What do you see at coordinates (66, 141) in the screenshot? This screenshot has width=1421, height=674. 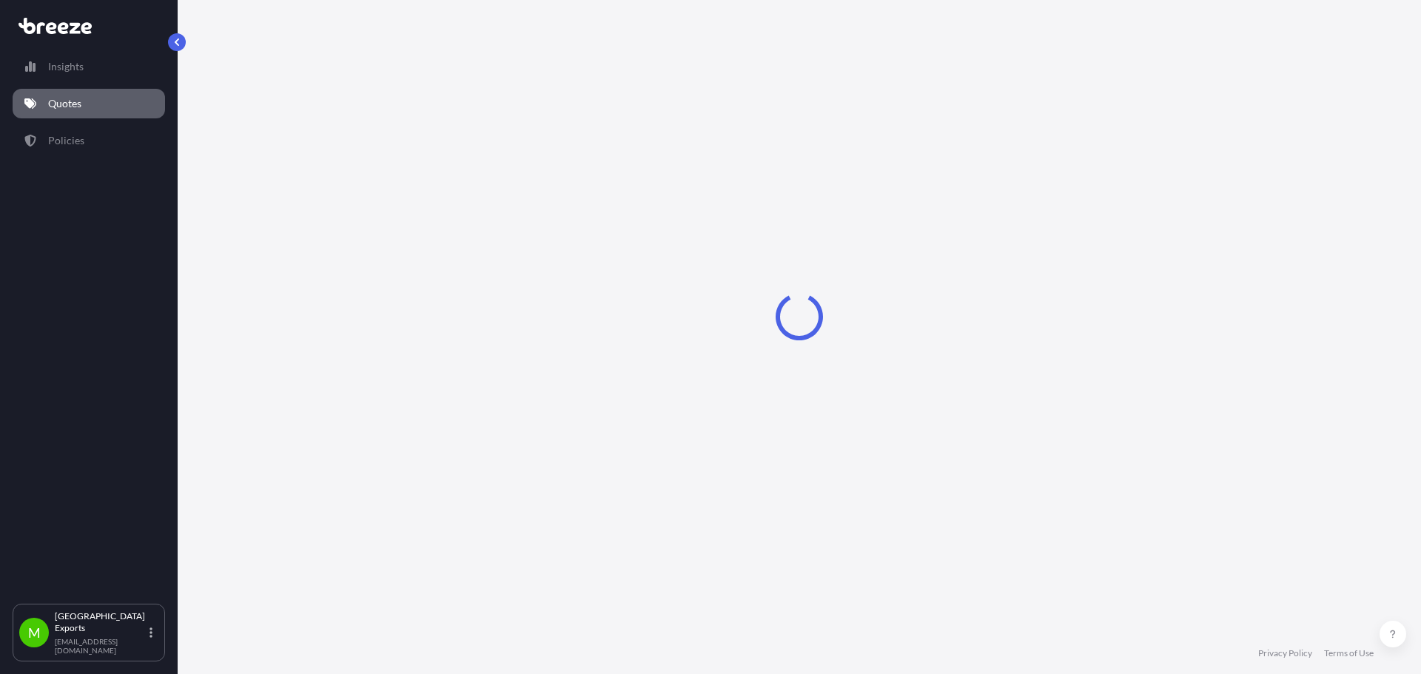 I see `p: Policies` at bounding box center [66, 141].